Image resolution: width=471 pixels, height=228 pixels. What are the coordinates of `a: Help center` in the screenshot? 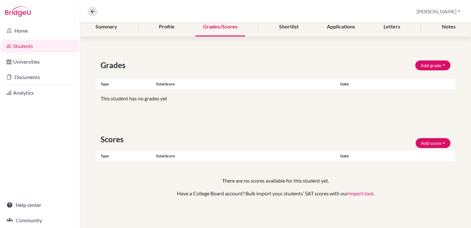 It's located at (40, 205).